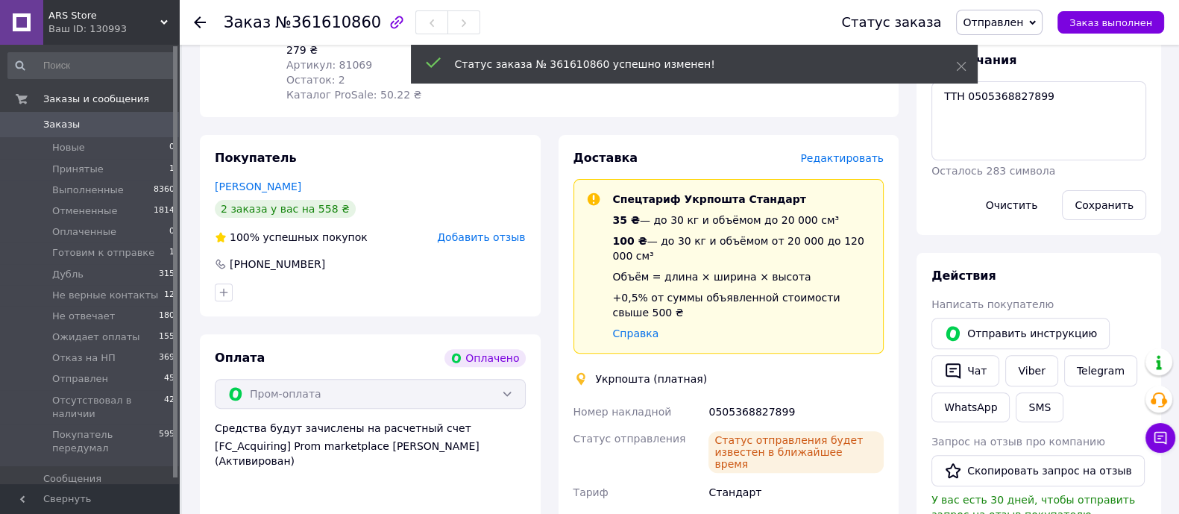  What do you see at coordinates (69, 148) in the screenshot?
I see `span: Новые` at bounding box center [69, 148].